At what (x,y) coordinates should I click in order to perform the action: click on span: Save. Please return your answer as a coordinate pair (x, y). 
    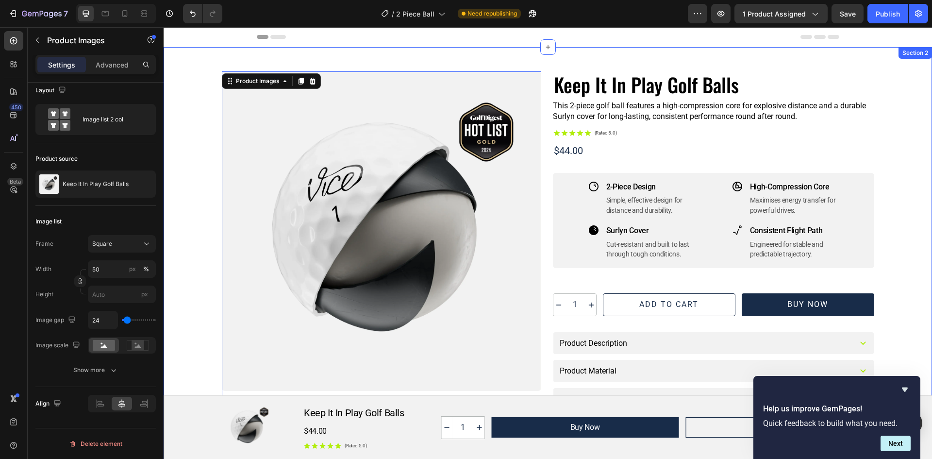
    Looking at the image, I should click on (847, 14).